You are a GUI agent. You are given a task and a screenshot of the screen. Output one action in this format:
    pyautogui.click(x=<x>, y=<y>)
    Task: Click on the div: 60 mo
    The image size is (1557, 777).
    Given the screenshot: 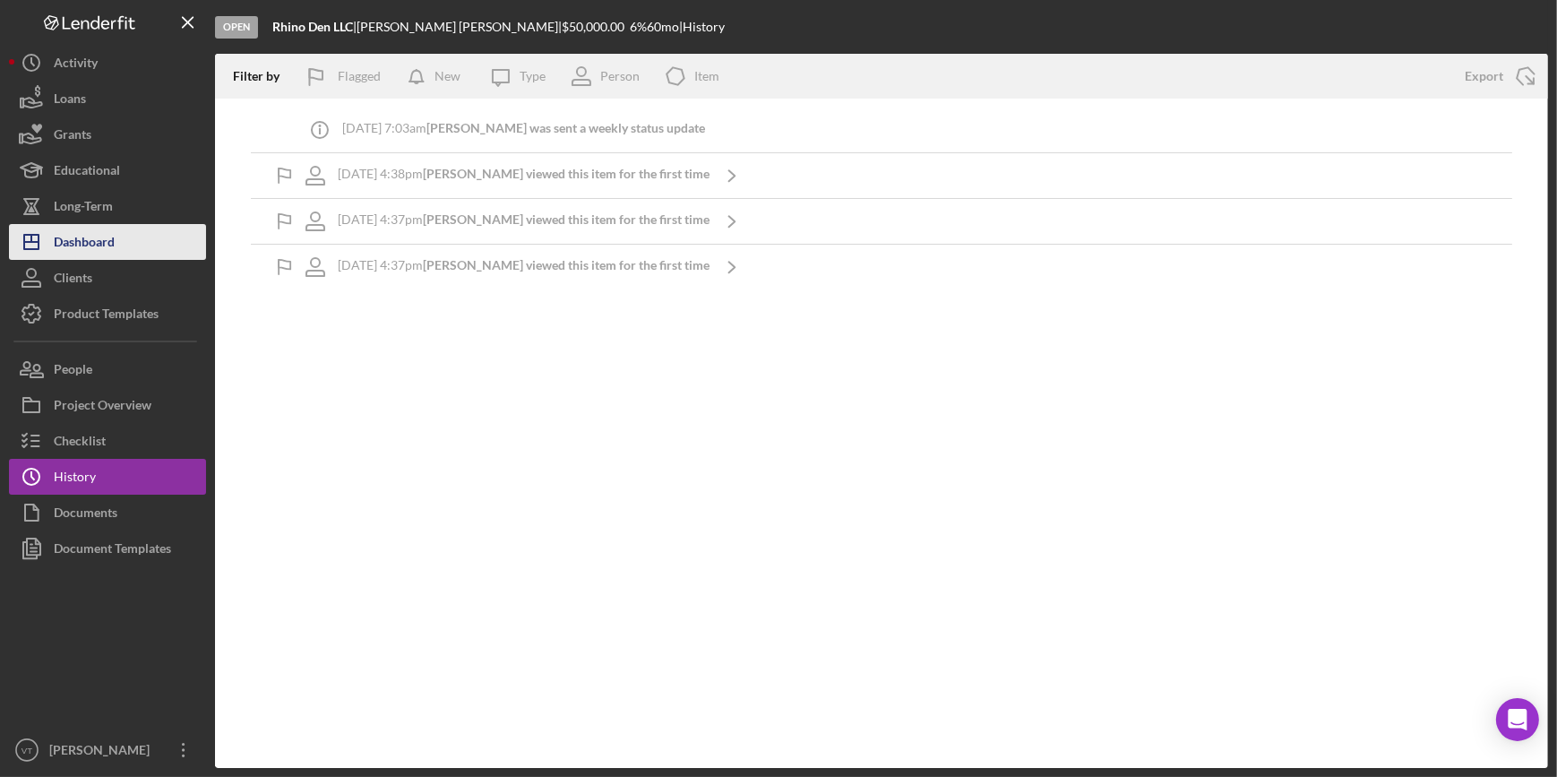 What is the action you would take?
    pyautogui.click(x=663, y=27)
    